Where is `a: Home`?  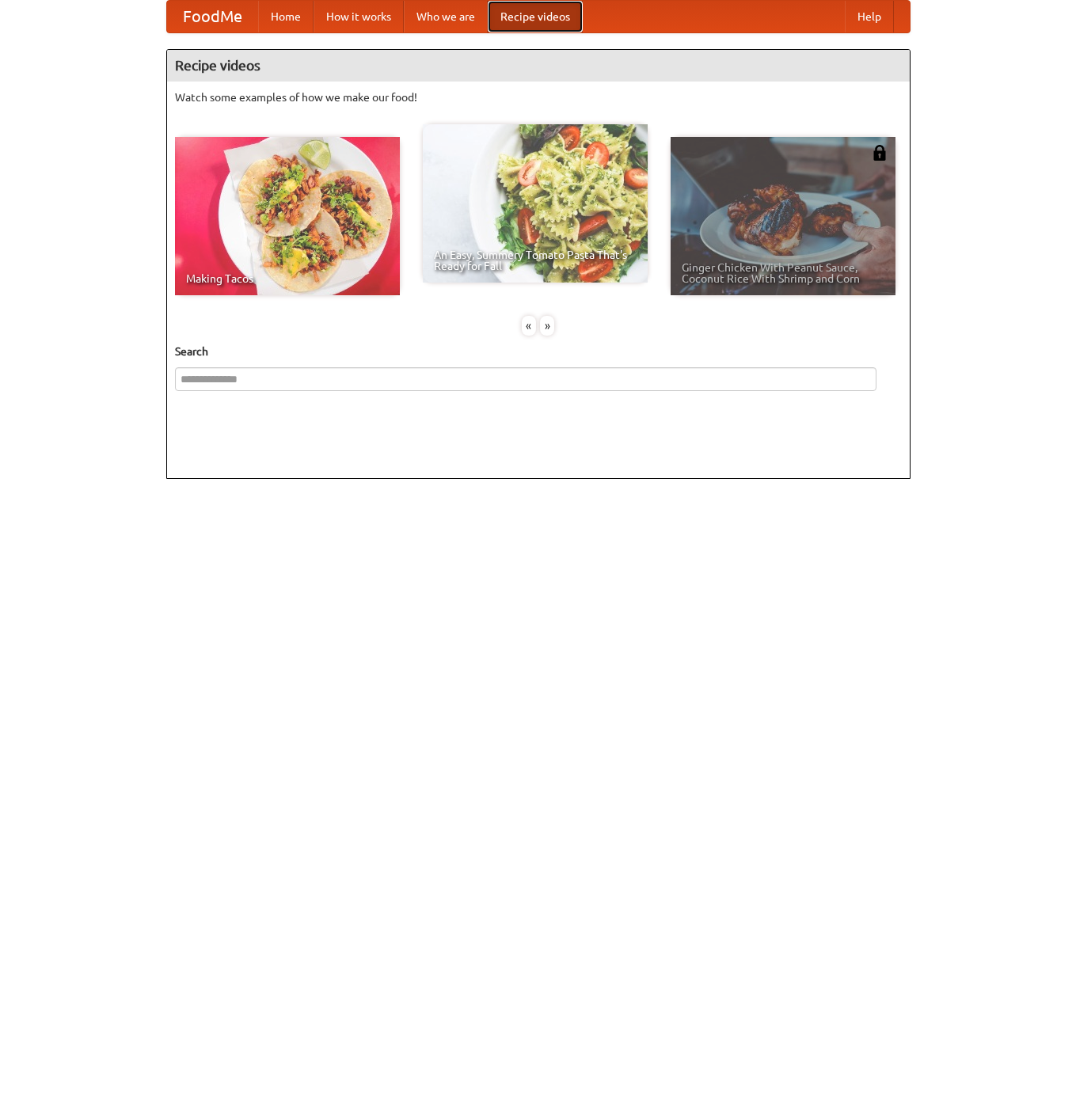
a: Home is located at coordinates (286, 17).